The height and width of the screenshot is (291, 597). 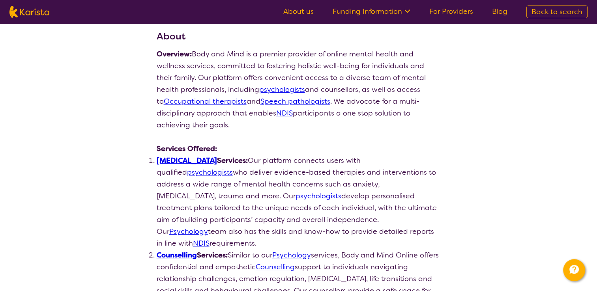 I want to click on a: About us, so click(x=298, y=11).